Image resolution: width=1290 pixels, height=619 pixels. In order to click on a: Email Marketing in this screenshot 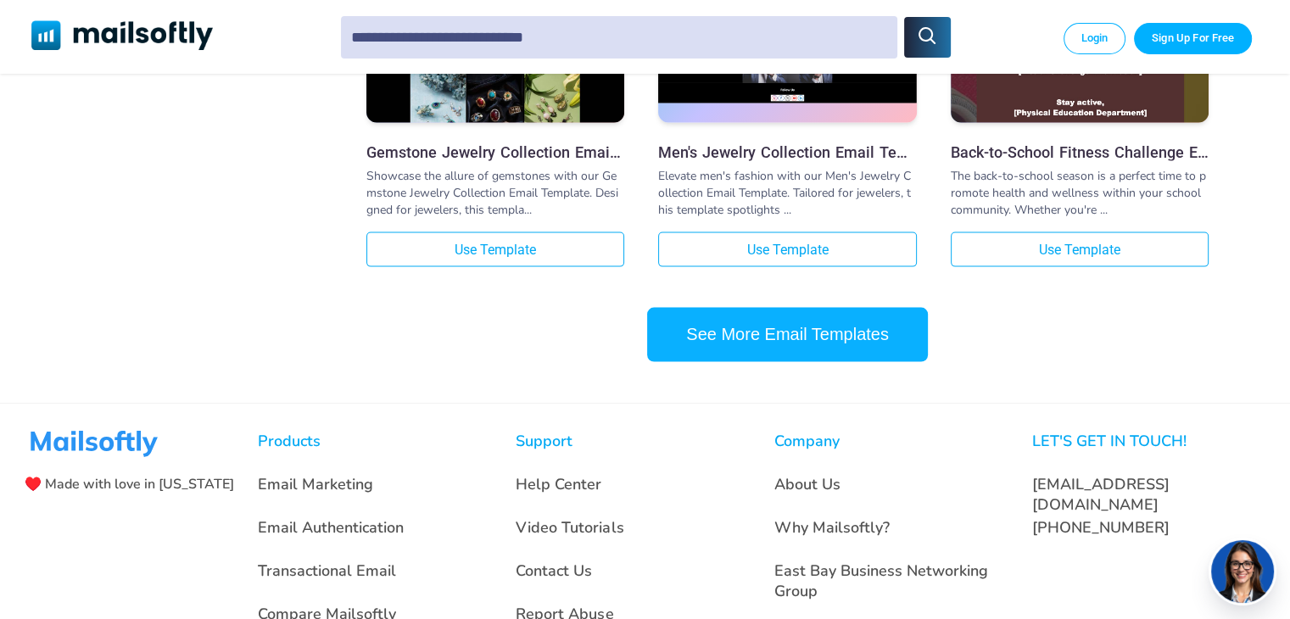, I will do `click(316, 484)`.